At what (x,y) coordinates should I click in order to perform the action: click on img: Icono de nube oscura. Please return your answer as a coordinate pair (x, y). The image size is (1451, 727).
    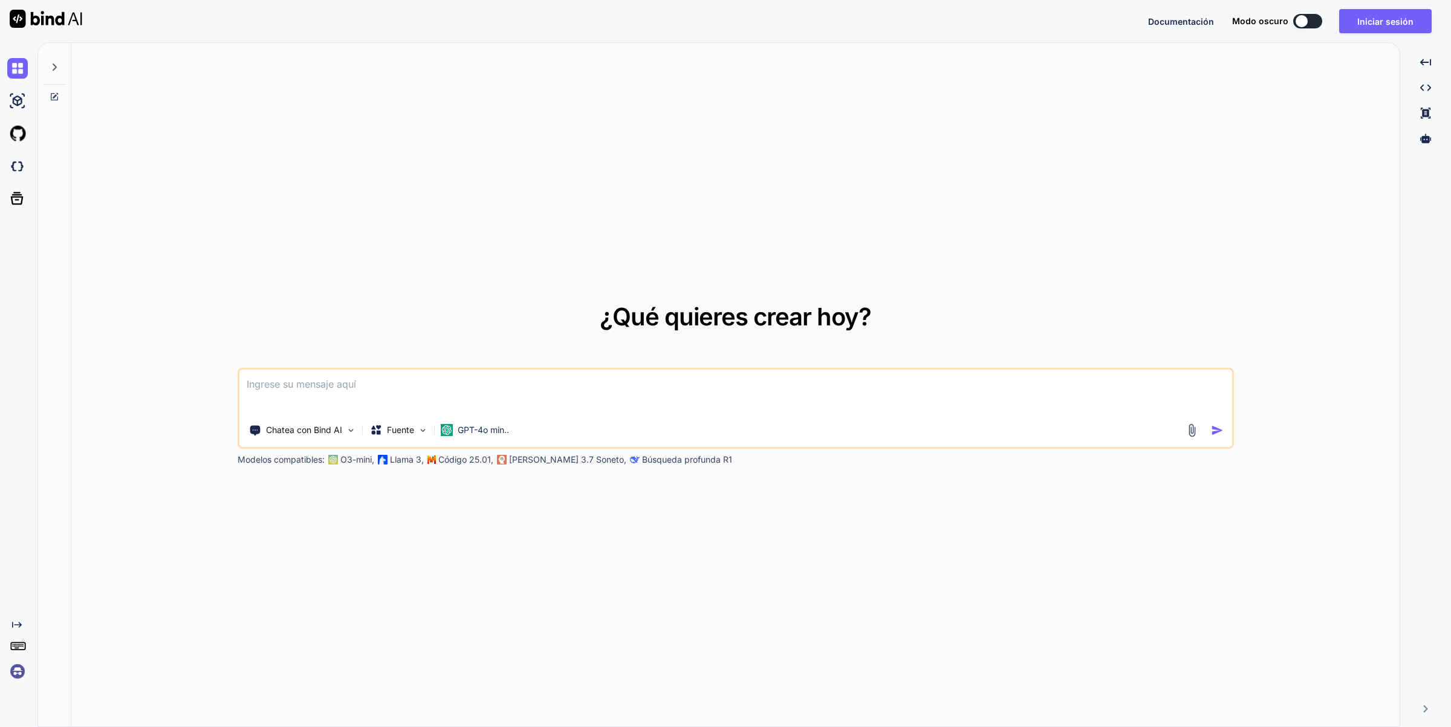
    Looking at the image, I should click on (18, 166).